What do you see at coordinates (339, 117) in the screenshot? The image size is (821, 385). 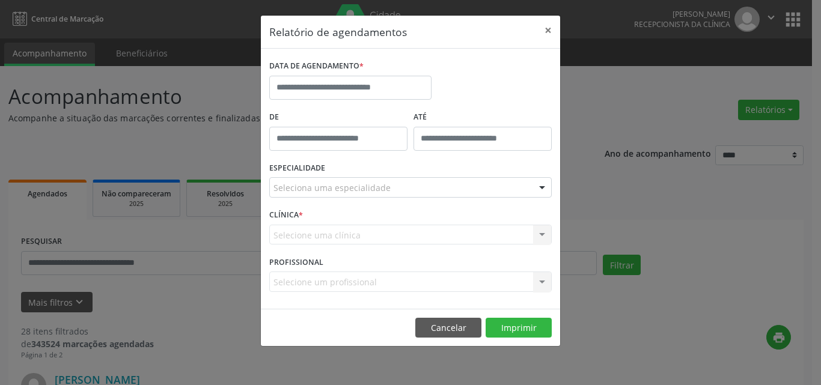 I see `label: De` at bounding box center [339, 117].